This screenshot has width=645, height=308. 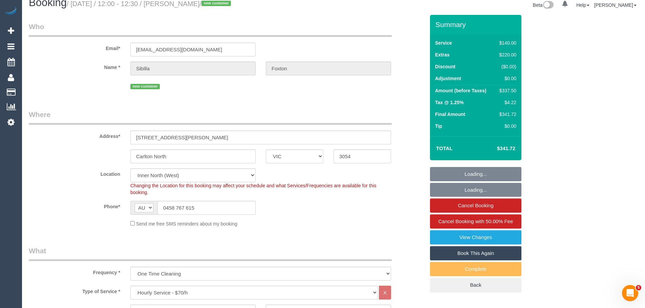 What do you see at coordinates (193, 49) in the screenshot?
I see `input: Email*` at bounding box center [193, 49].